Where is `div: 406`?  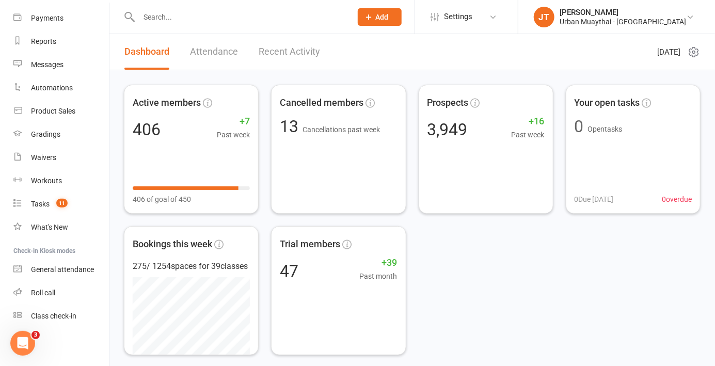 div: 406 is located at coordinates (147, 129).